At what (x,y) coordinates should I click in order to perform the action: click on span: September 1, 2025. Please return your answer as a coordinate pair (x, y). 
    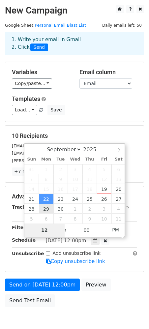
    Looking at the image, I should click on (46, 169).